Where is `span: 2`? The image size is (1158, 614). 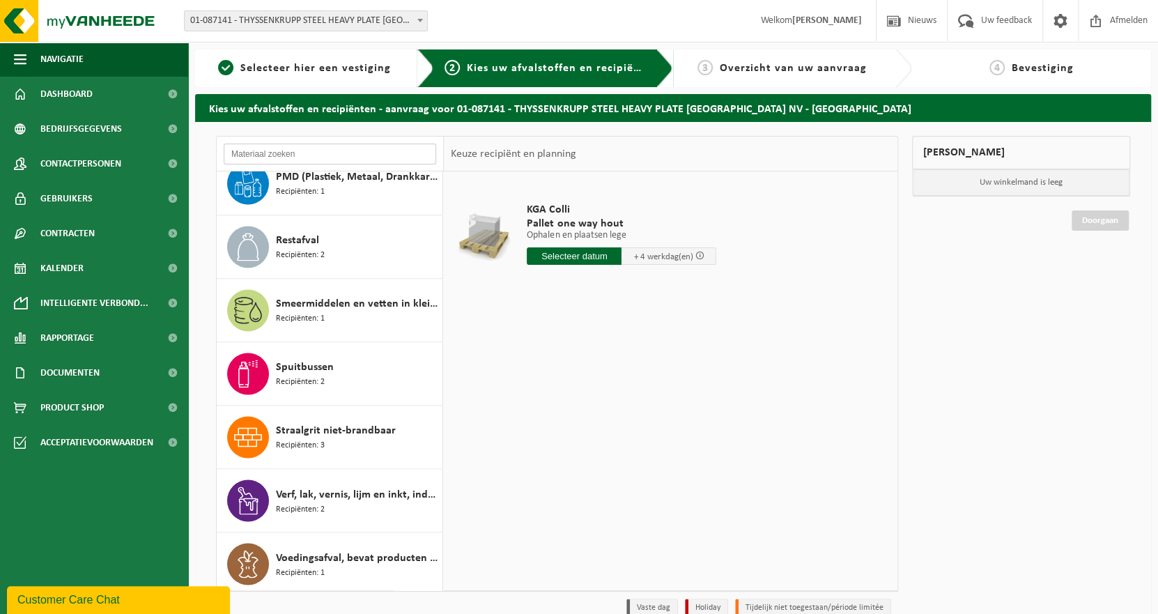 span: 2 is located at coordinates (452, 68).